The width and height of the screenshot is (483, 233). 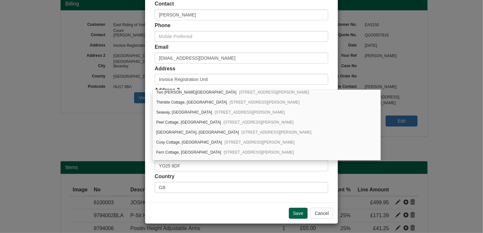 I want to click on label: Contact, so click(x=164, y=4).